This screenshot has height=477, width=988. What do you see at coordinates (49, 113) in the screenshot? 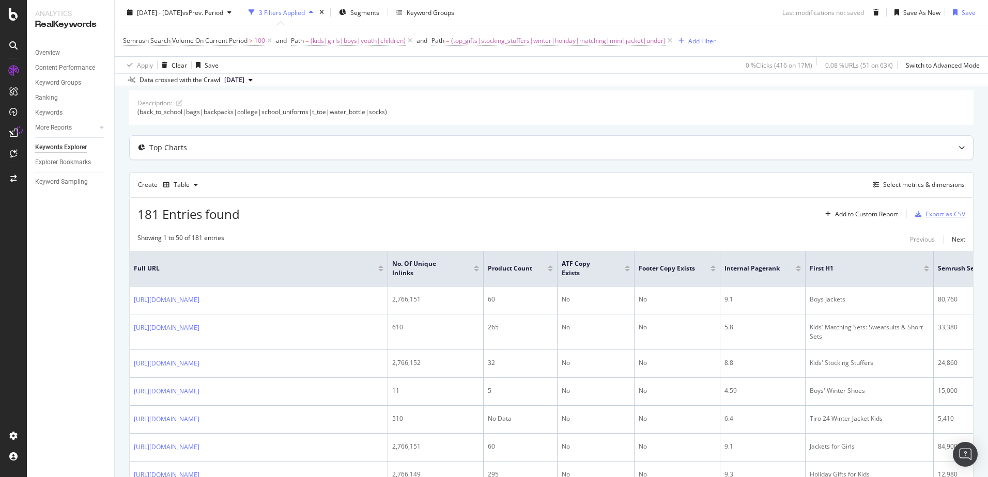
I see `div: Keywords` at bounding box center [49, 113].